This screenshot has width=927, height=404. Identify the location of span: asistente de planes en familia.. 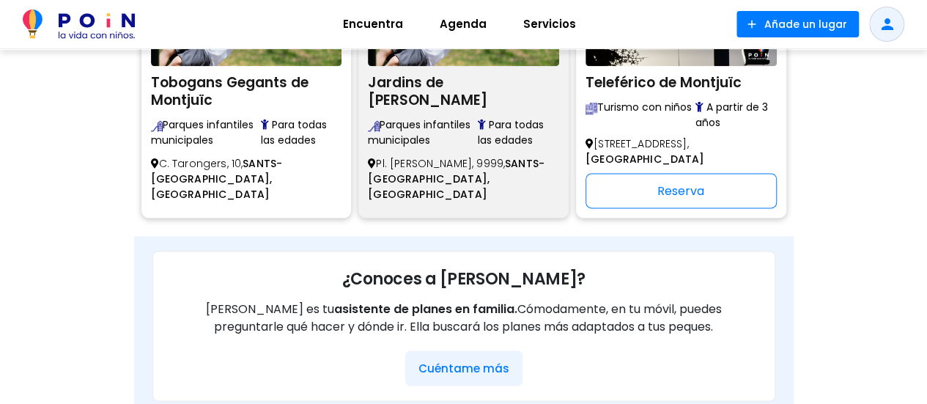
(426, 308).